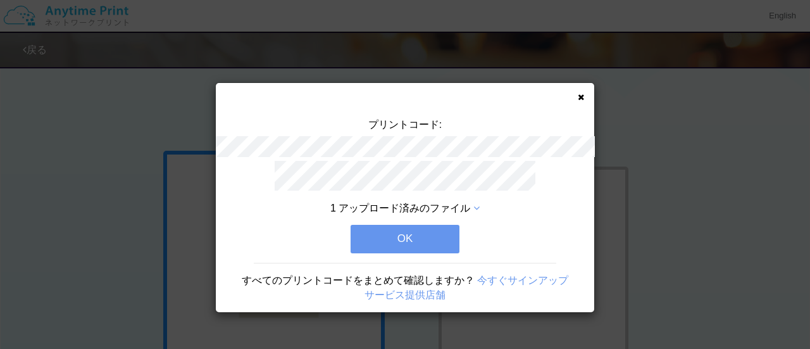  Describe the element at coordinates (405, 239) in the screenshot. I see `button: OK` at that location.